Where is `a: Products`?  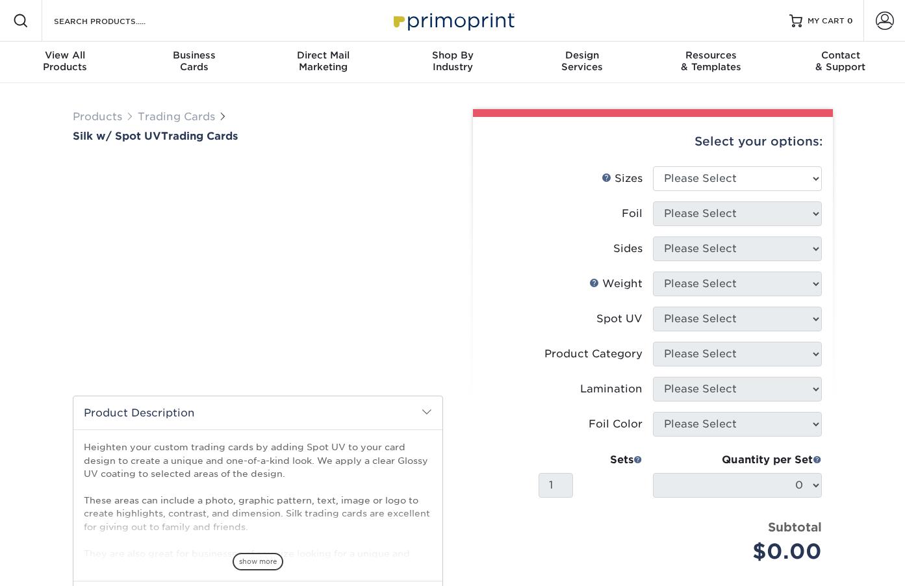 a: Products is located at coordinates (97, 116).